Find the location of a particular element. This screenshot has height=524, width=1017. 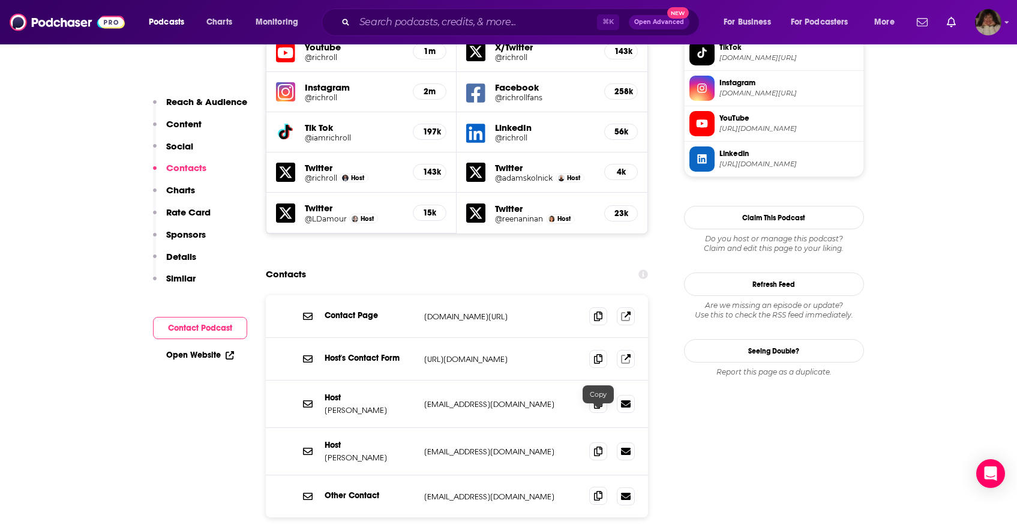

h5: Instagram is located at coordinates (354, 87).